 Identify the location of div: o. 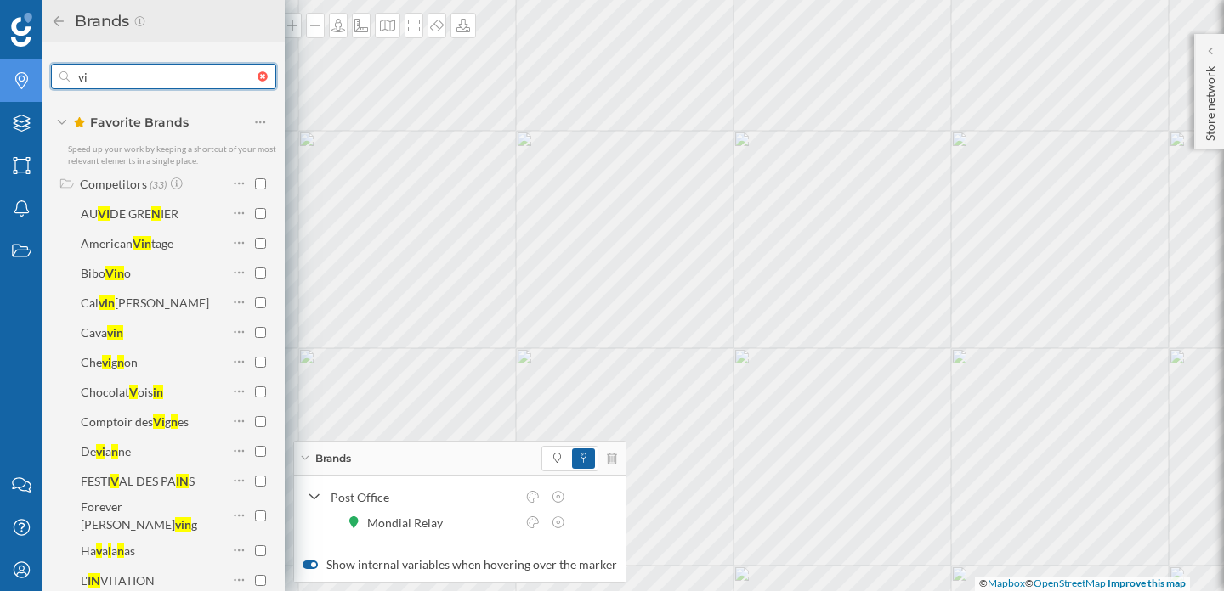
(127, 273).